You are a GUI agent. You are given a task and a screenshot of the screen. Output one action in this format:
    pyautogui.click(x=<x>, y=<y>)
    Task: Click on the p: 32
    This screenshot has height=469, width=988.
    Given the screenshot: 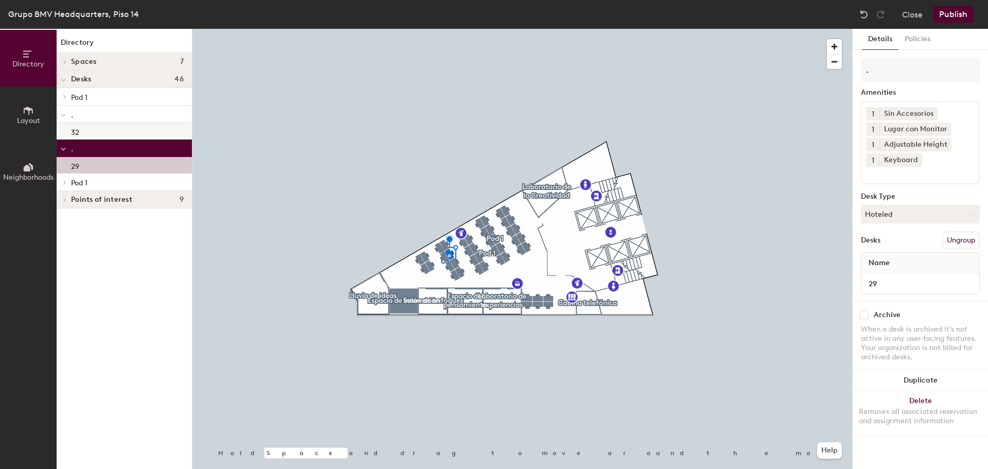 What is the action you would take?
    pyautogui.click(x=75, y=131)
    